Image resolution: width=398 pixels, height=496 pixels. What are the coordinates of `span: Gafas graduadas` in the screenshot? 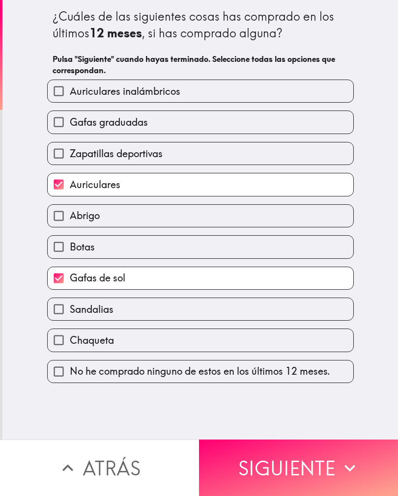 It's located at (109, 122).